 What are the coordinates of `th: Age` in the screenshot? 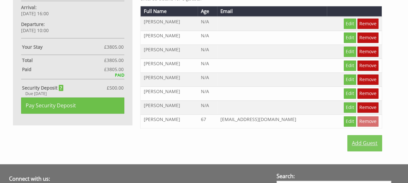 It's located at (207, 11).